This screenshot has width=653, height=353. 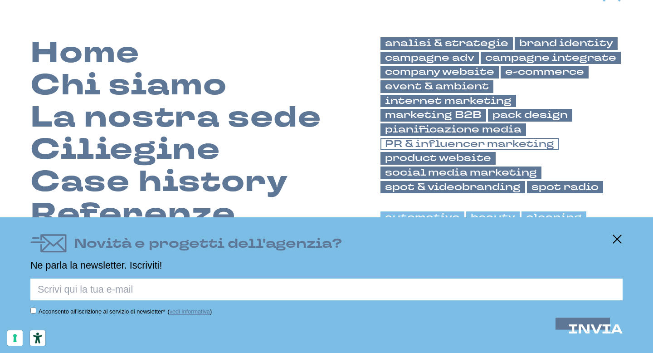 What do you see at coordinates (133, 214) in the screenshot?
I see `a: Referenze` at bounding box center [133, 214].